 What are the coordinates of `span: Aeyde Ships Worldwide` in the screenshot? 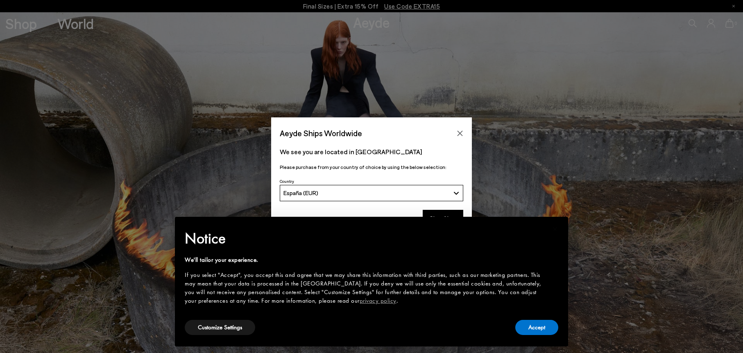 It's located at (321, 133).